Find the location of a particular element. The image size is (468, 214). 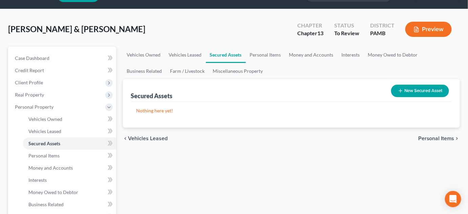

p: Nothing here yet! is located at coordinates (292, 111).